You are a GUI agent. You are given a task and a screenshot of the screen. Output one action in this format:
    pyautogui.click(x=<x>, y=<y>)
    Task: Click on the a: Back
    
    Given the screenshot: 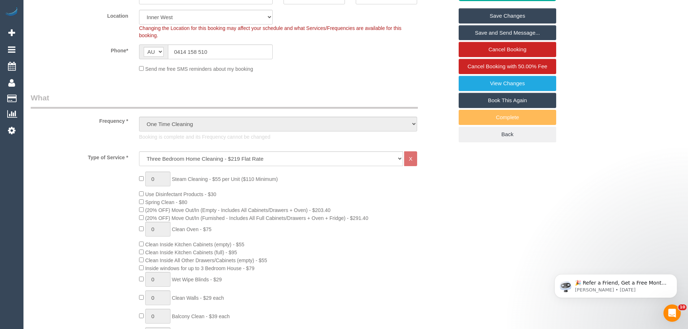 What is the action you would take?
    pyautogui.click(x=507, y=134)
    